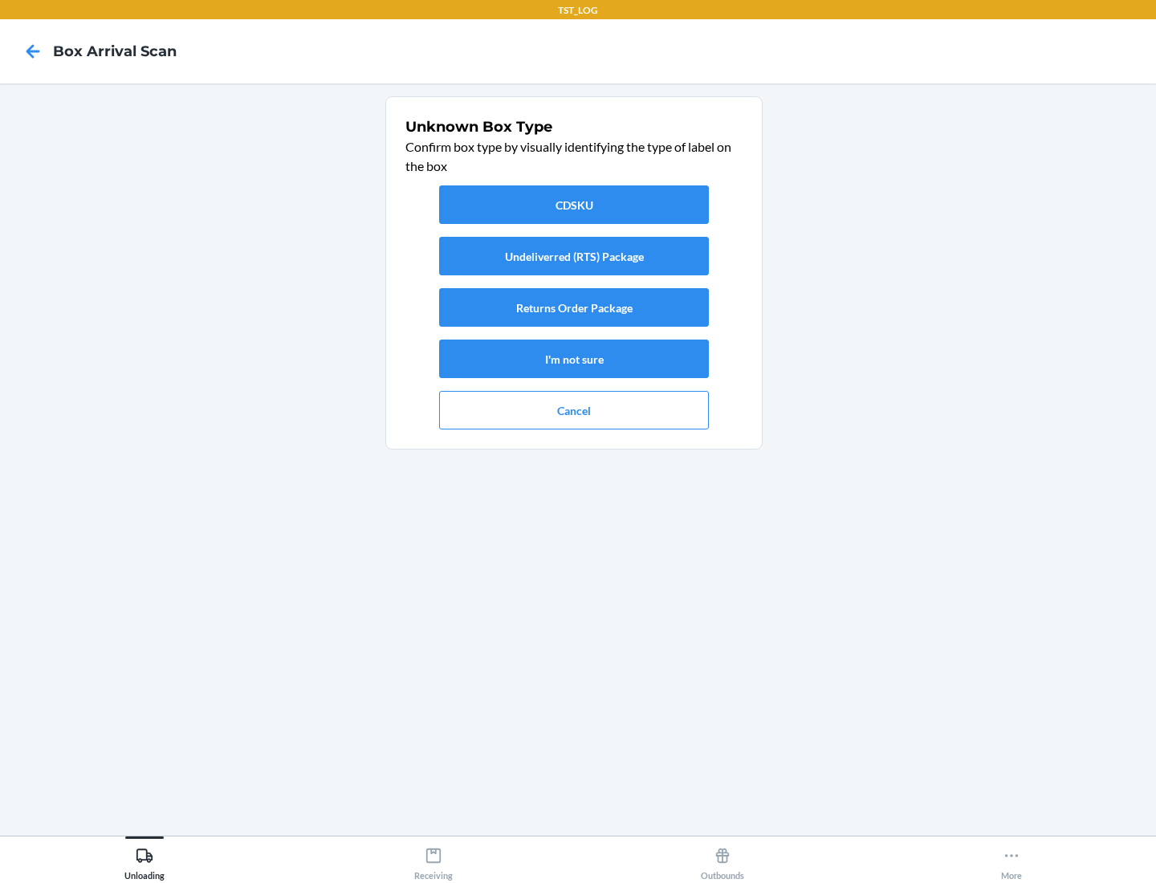  What do you see at coordinates (144, 860) in the screenshot?
I see `div: Unloading` at bounding box center [144, 860].